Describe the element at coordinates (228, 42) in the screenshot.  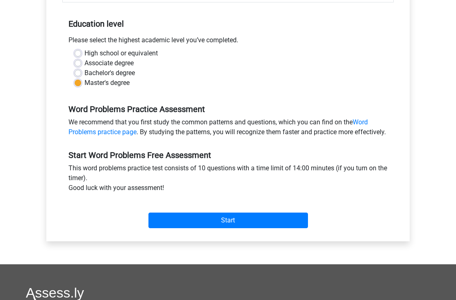
I see `div: Please select the highest academic level you’ve completed.` at that location.